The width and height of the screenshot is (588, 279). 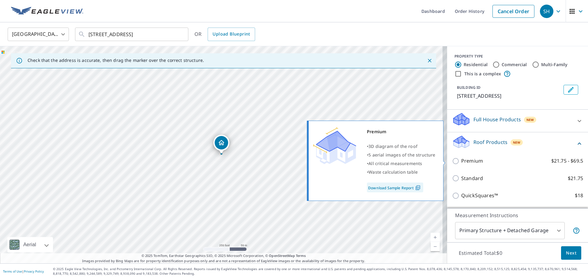 I want to click on label: Residential, so click(x=475, y=65).